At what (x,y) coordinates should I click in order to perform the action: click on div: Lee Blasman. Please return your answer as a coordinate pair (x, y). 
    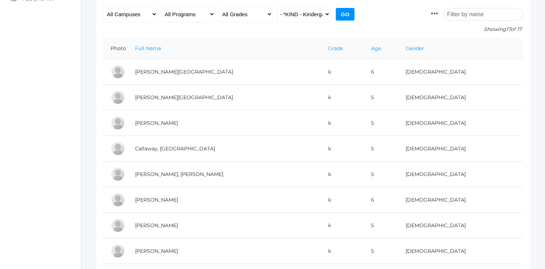
    Looking at the image, I should click on (118, 123).